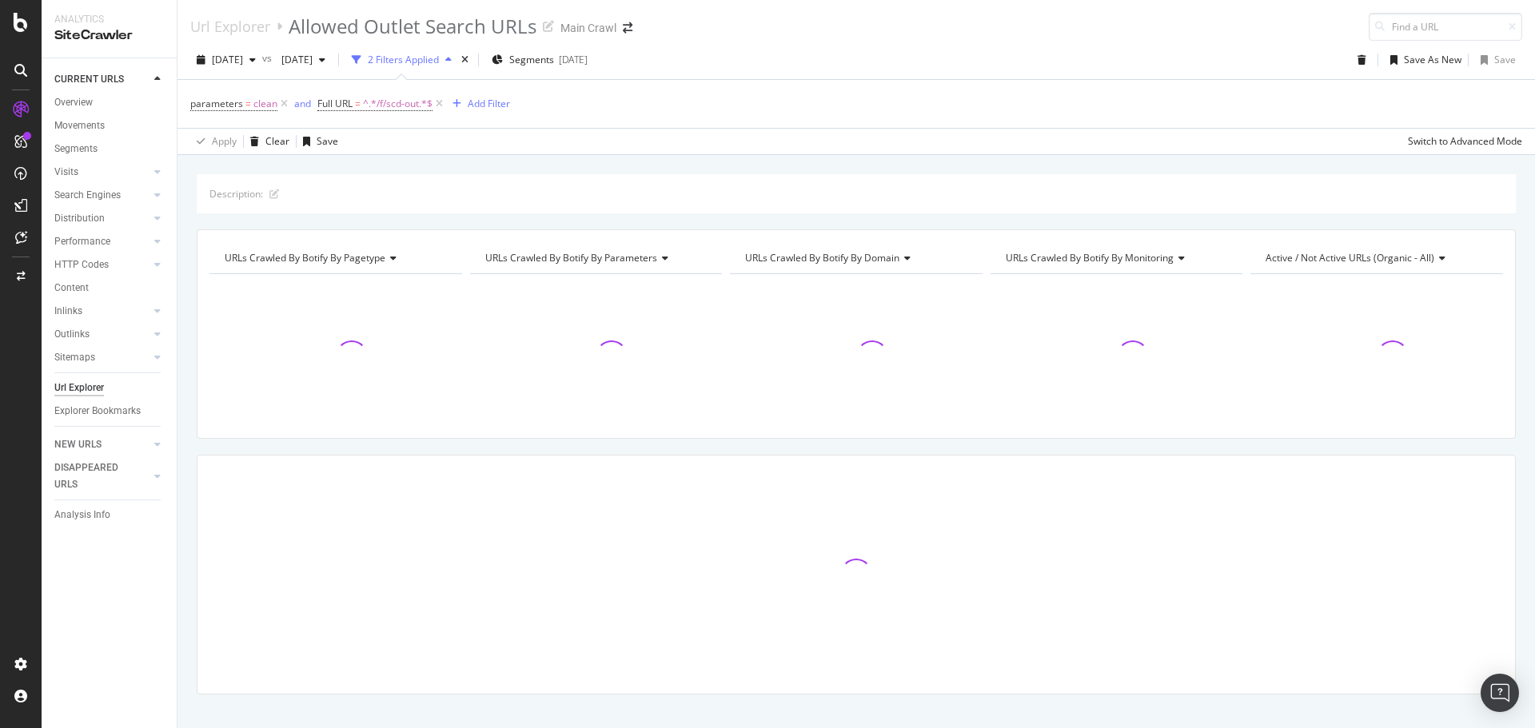  What do you see at coordinates (68, 311) in the screenshot?
I see `div: Inlinks` at bounding box center [68, 311].